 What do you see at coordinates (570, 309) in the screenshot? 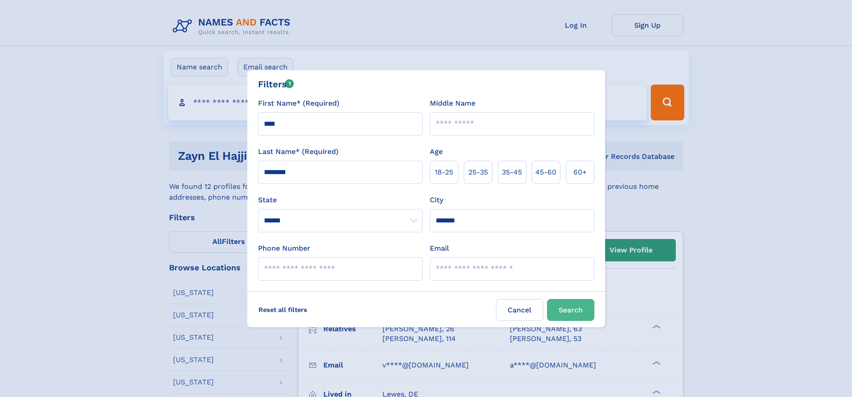
I see `button: Search` at bounding box center [570, 309].